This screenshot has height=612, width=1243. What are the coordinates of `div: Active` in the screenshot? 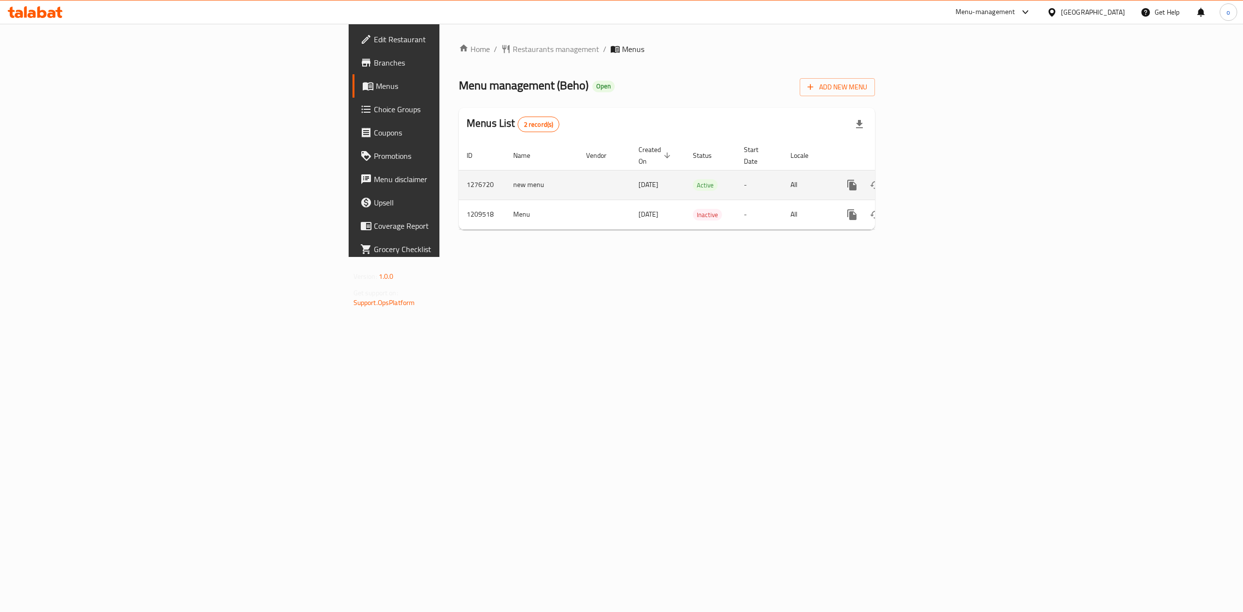 It's located at (705, 185).